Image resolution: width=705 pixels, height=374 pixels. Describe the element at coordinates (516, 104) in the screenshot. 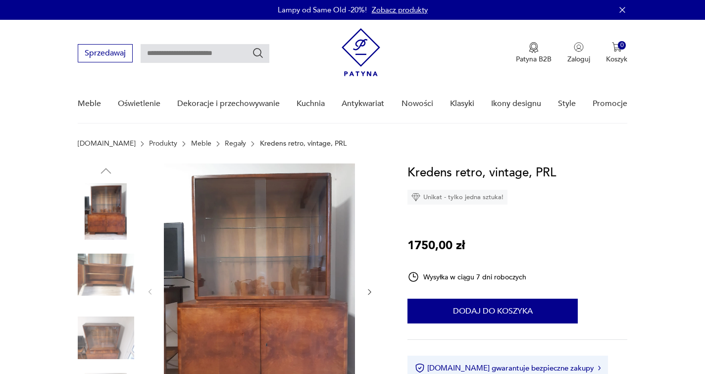

I see `a: Ikony designu` at that location.